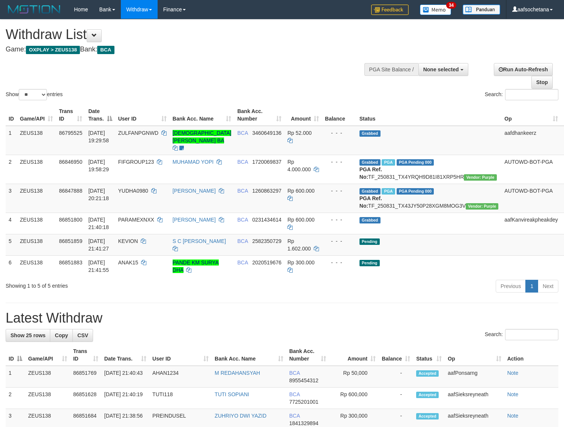 The height and width of the screenshot is (427, 564). I want to click on label: Show entries, so click(34, 95).